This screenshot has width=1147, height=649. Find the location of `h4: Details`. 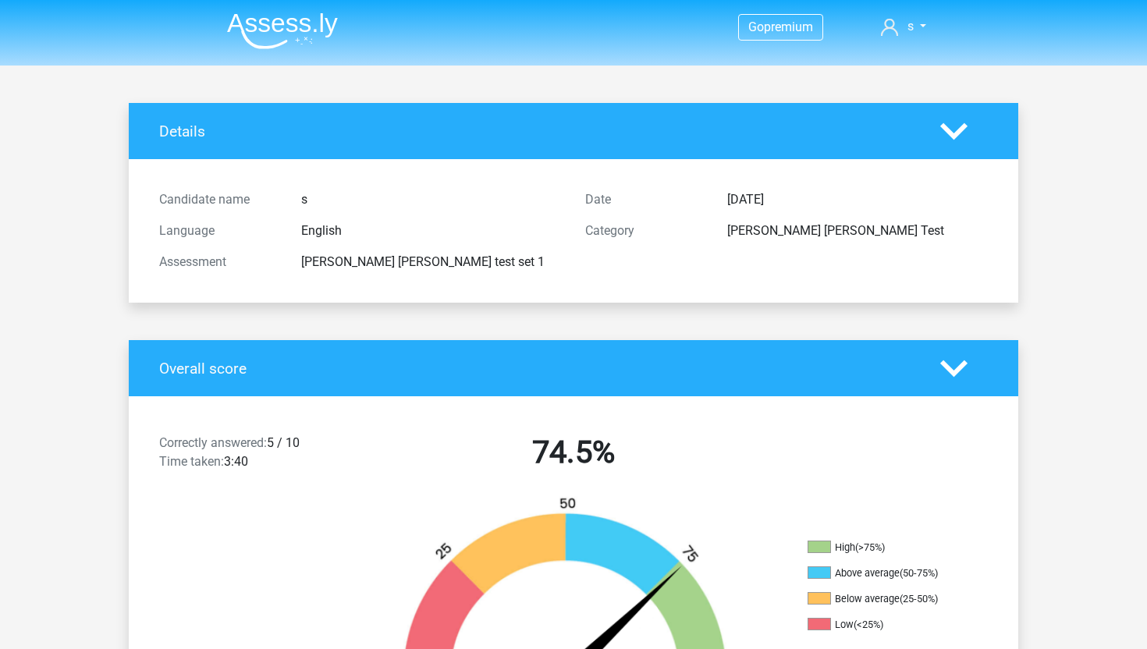

h4: Details is located at coordinates (538, 131).